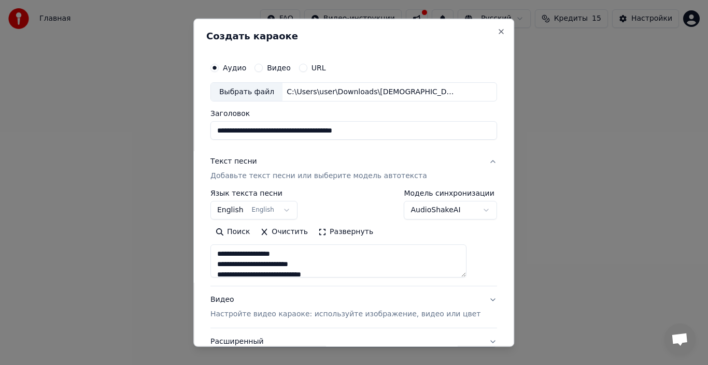  Describe the element at coordinates (353, 342) in the screenshot. I see `button: Расширенный` at that location.